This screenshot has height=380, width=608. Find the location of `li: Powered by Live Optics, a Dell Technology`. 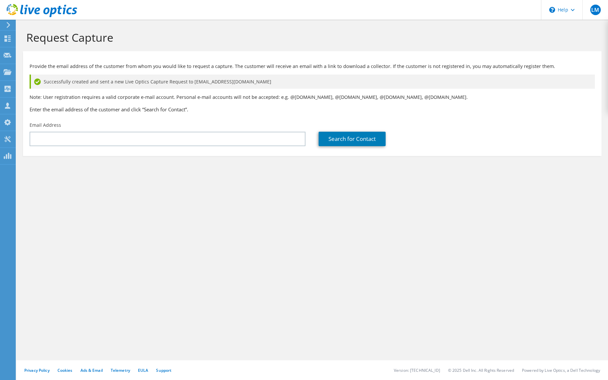

li: Powered by Live Optics, a Dell Technology is located at coordinates (561, 370).